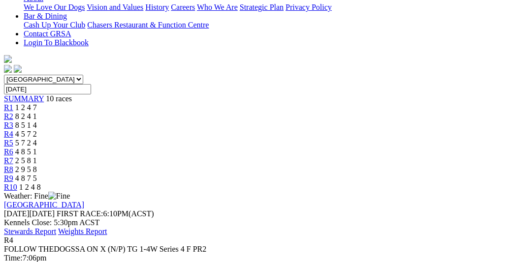  Describe the element at coordinates (217, 7) in the screenshot. I see `a: Who We Are` at that location.